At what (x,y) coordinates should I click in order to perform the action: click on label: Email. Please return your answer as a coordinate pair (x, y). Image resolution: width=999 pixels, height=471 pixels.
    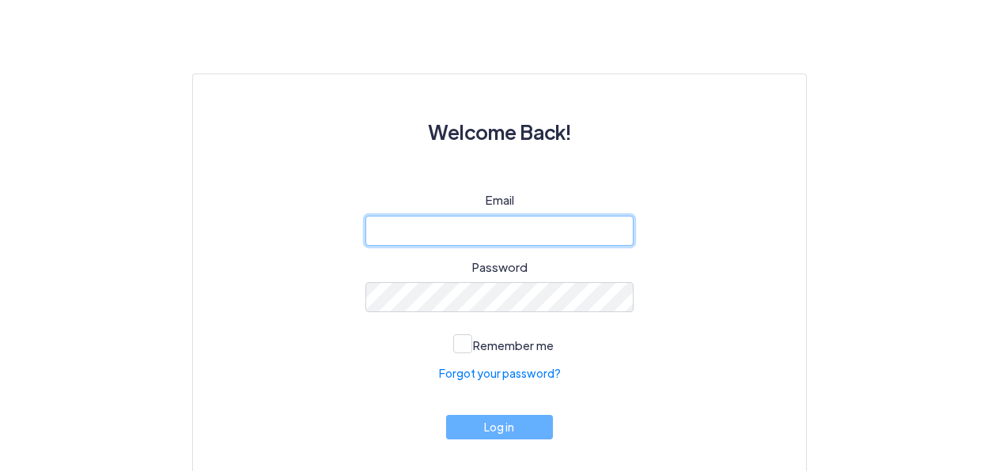
    Looking at the image, I should click on (500, 200).